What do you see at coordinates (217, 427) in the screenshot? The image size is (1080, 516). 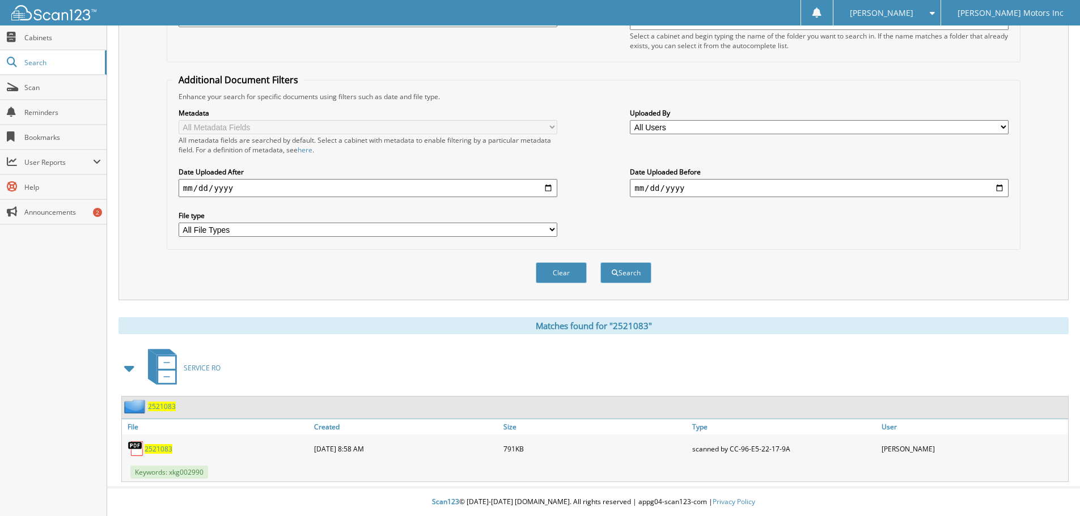 I see `a: File` at bounding box center [217, 427].